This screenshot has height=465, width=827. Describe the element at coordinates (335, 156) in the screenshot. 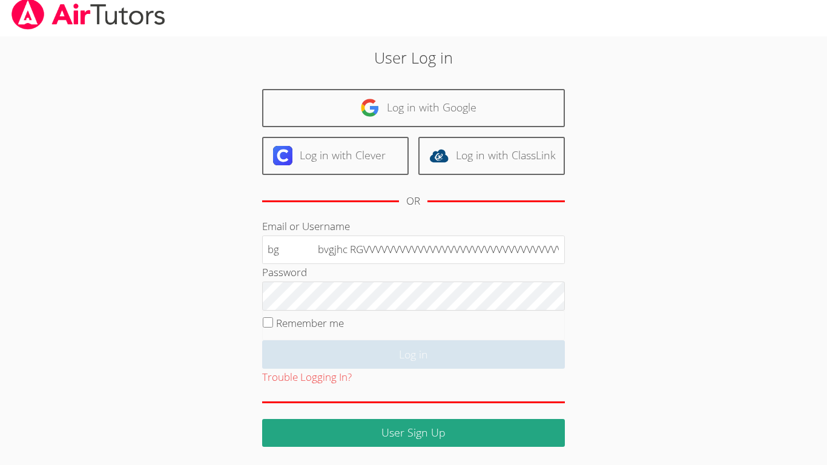

I see `a: Log in with Clever` at that location.